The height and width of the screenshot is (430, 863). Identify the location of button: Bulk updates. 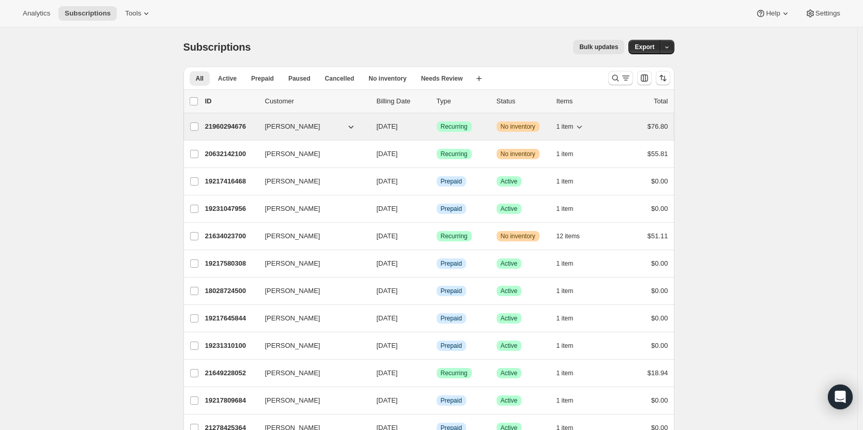
(598, 47).